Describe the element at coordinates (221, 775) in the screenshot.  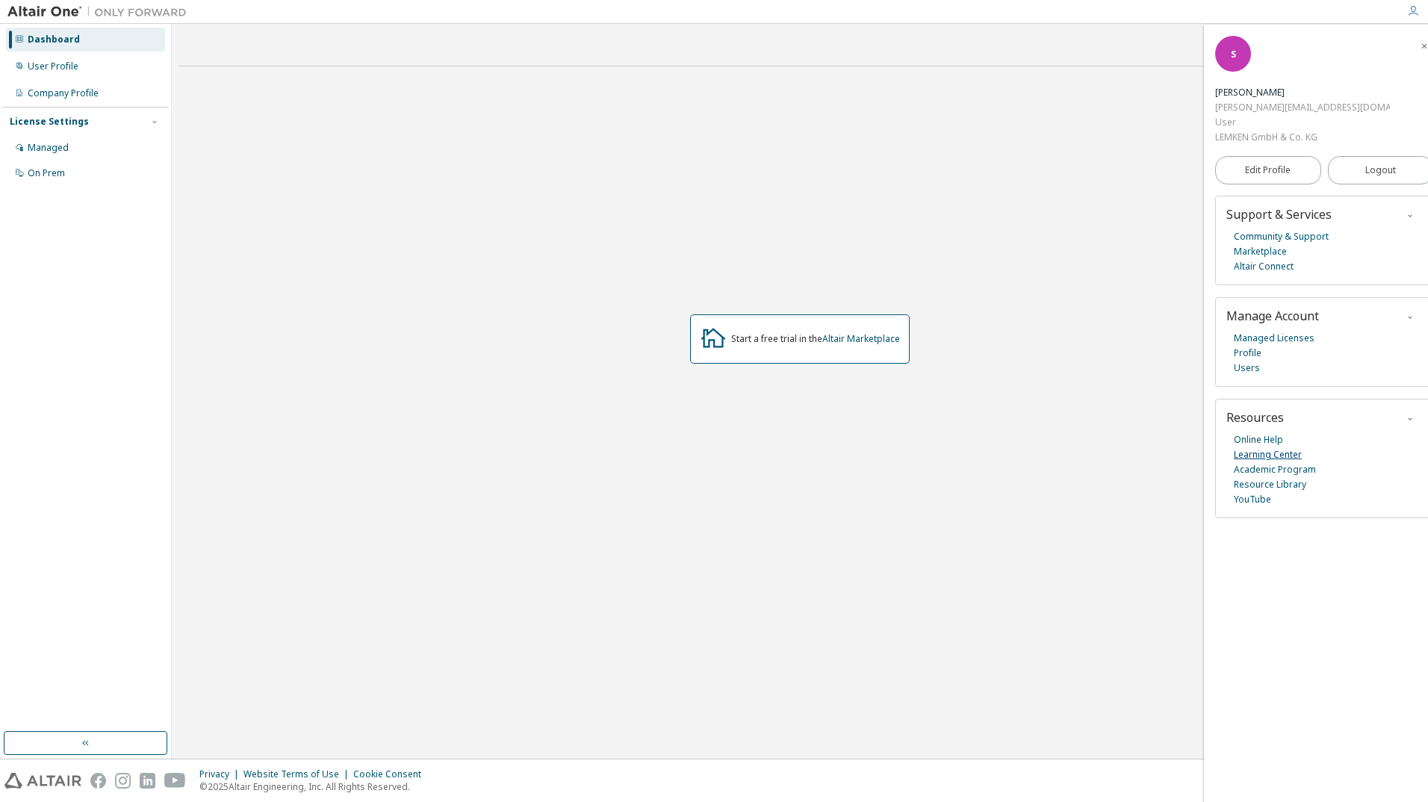
I see `div: Privacy` at that location.